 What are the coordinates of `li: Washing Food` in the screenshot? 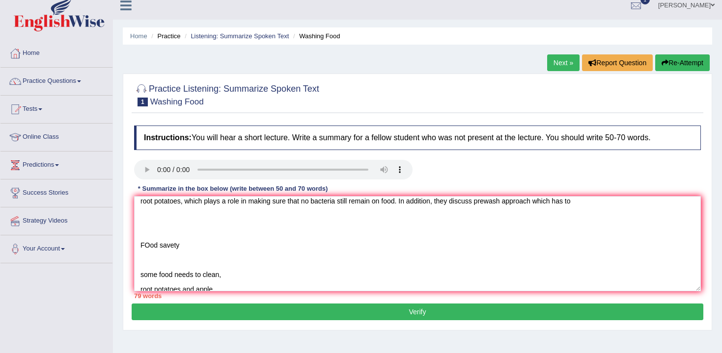 It's located at (315, 36).